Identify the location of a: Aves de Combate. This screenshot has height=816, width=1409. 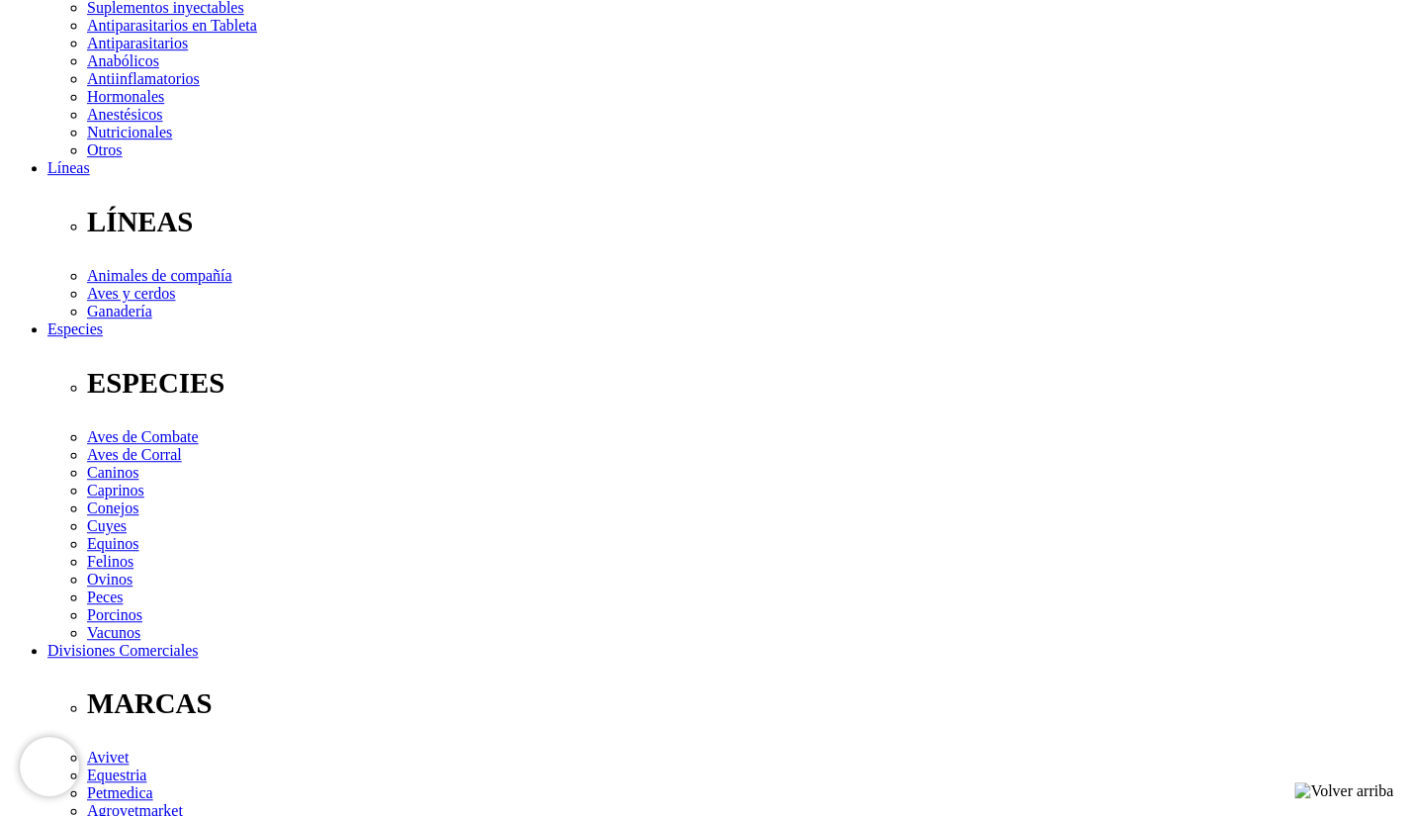
(142, 436).